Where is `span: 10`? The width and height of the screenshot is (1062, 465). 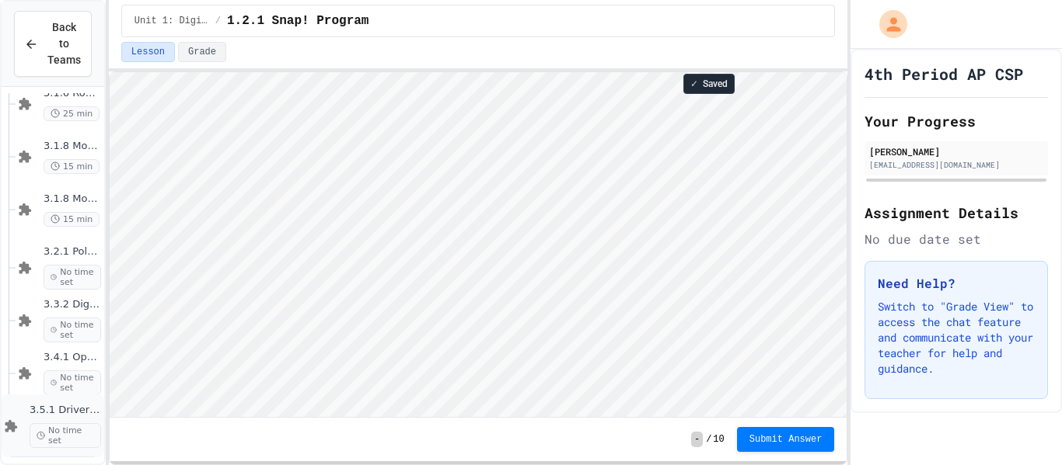 span: 10 is located at coordinates (718, 440).